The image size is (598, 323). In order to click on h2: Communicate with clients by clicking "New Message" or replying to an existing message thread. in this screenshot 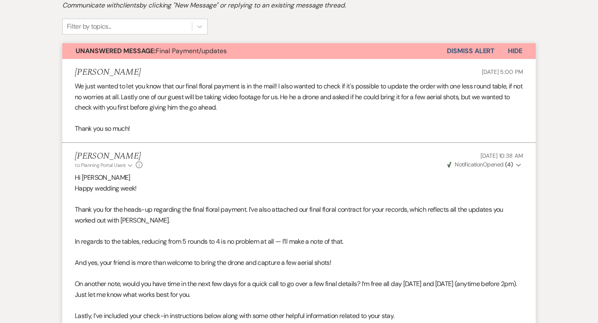, I will do `click(299, 5)`.